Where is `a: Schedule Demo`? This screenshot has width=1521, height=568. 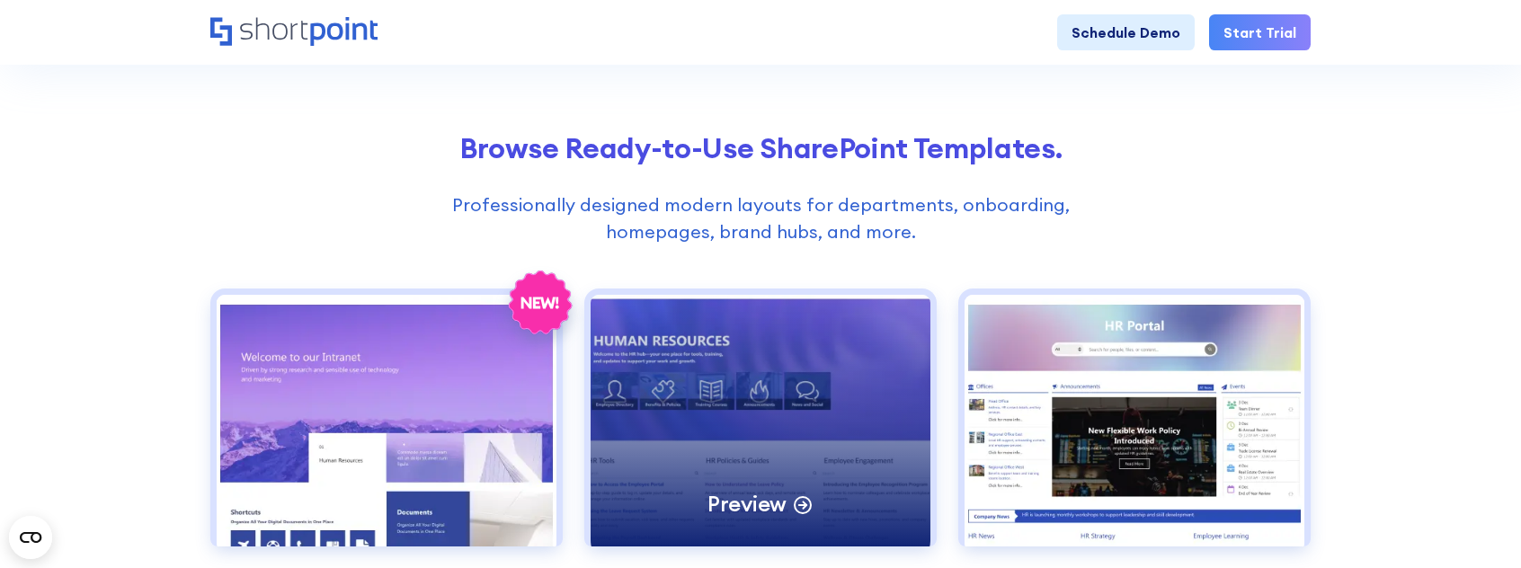
a: Schedule Demo is located at coordinates (1126, 32).